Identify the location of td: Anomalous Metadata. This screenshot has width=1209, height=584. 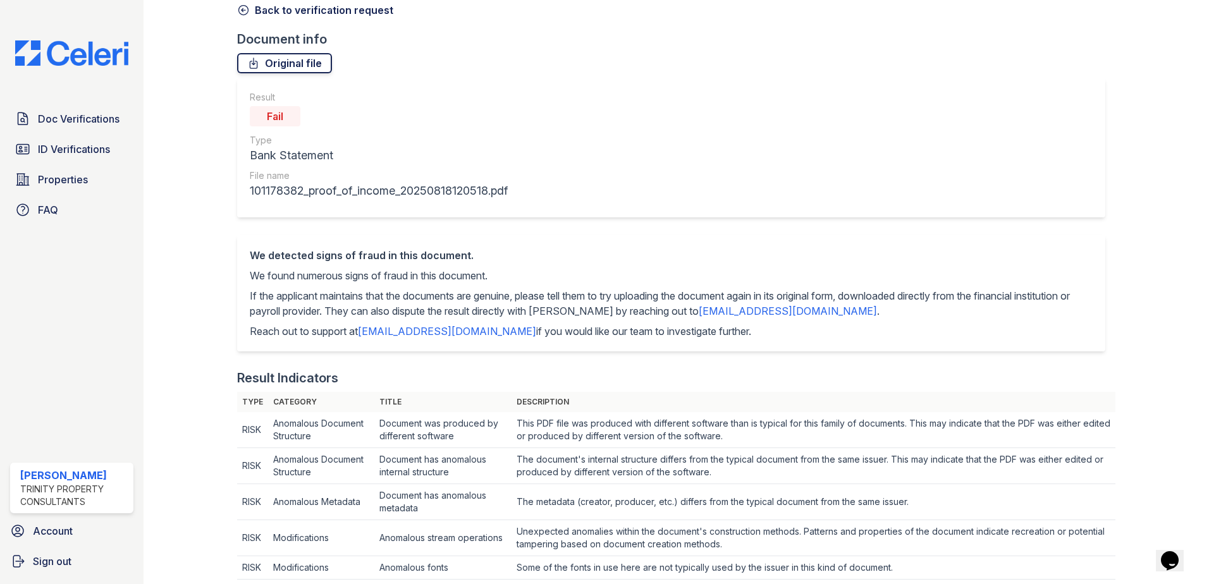
(321, 502).